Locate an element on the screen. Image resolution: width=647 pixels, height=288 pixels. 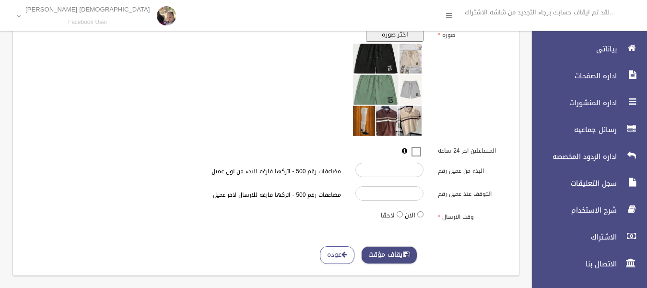
h6: مضاعفات رقم 500 - اتركها فارغه للبدء من اول عميل is located at coordinates (246, 171).